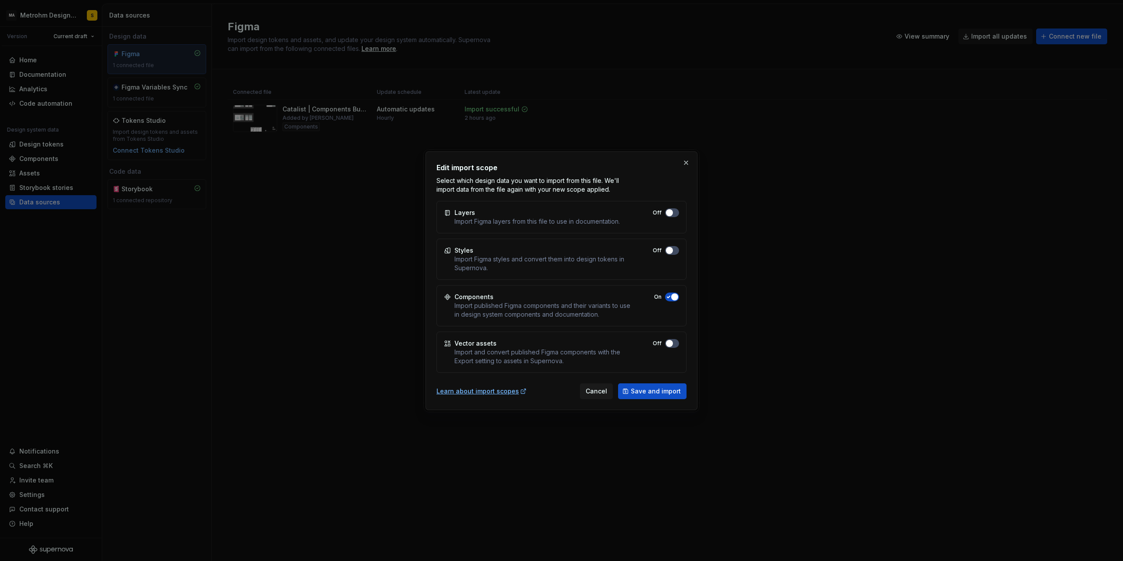 The image size is (1123, 561). What do you see at coordinates (465, 213) in the screenshot?
I see `div: Layers` at bounding box center [465, 213].